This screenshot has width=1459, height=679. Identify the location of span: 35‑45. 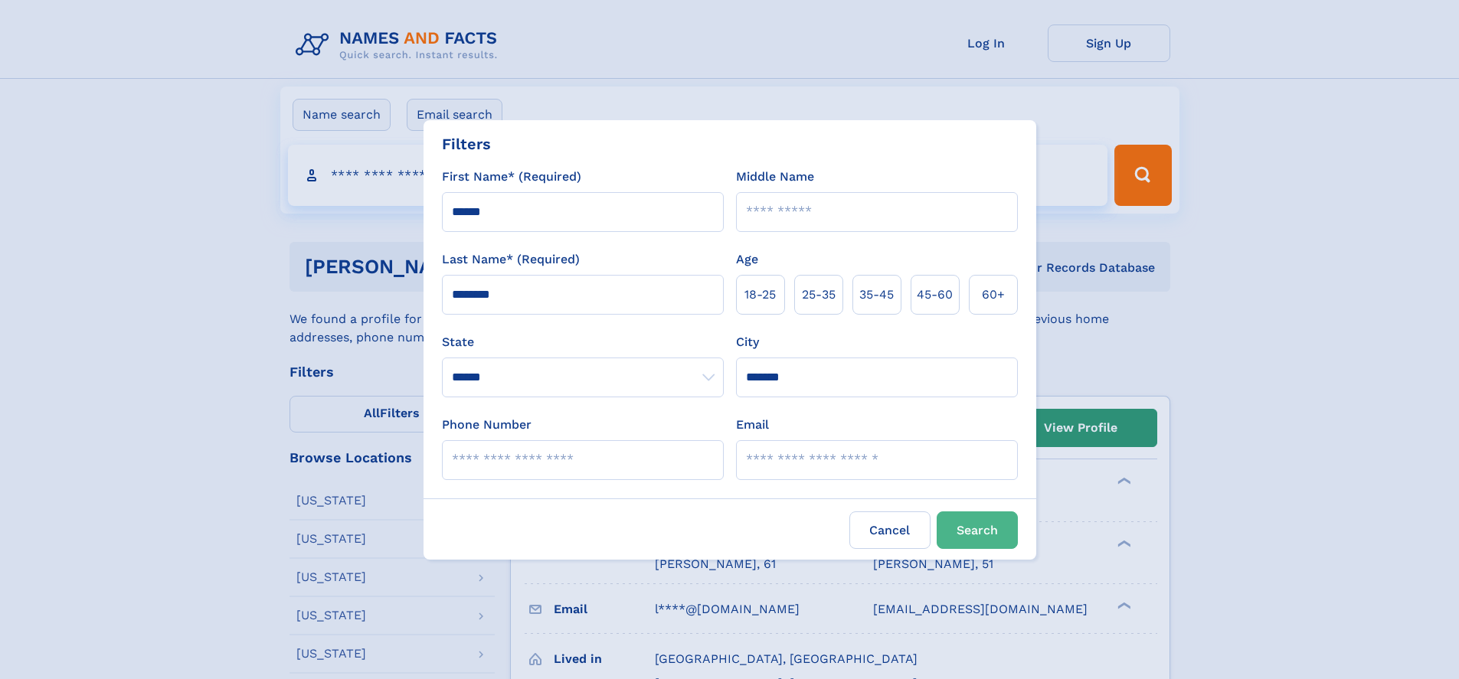
(876, 295).